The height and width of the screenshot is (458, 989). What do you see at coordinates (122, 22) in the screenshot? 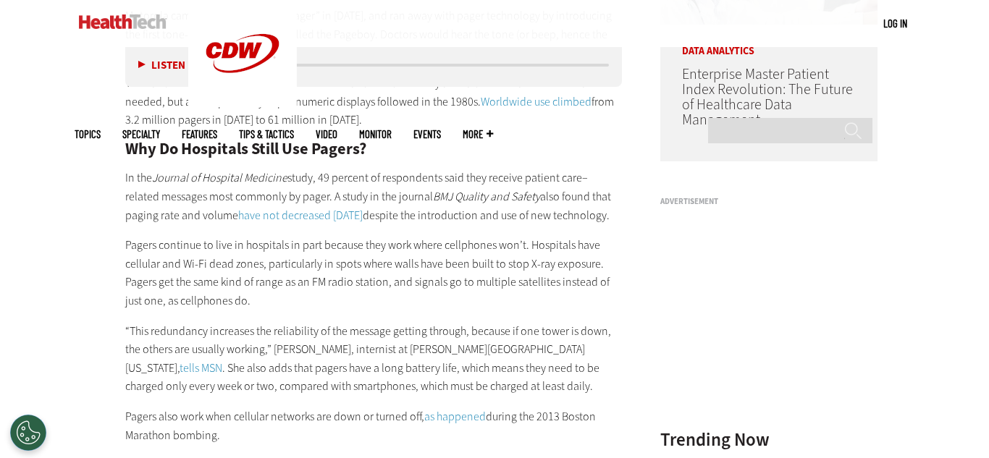
I see `img: Home` at bounding box center [122, 22].